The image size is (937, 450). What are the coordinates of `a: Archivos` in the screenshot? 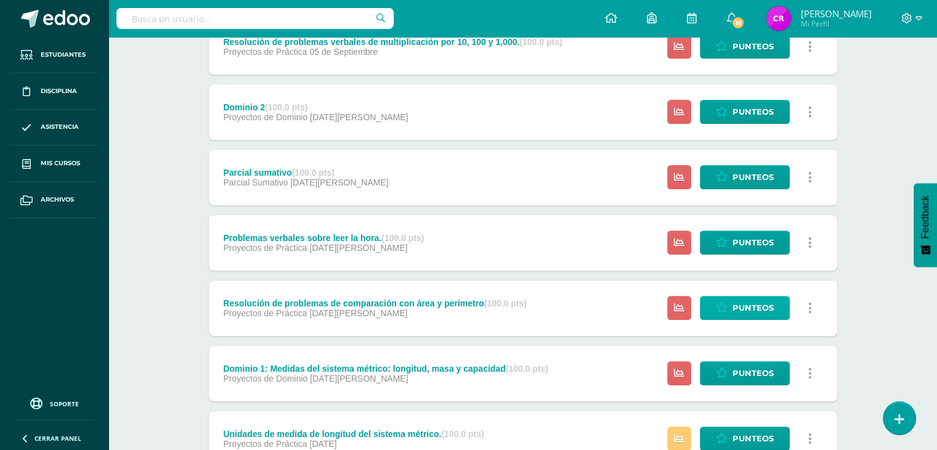 It's located at (54, 200).